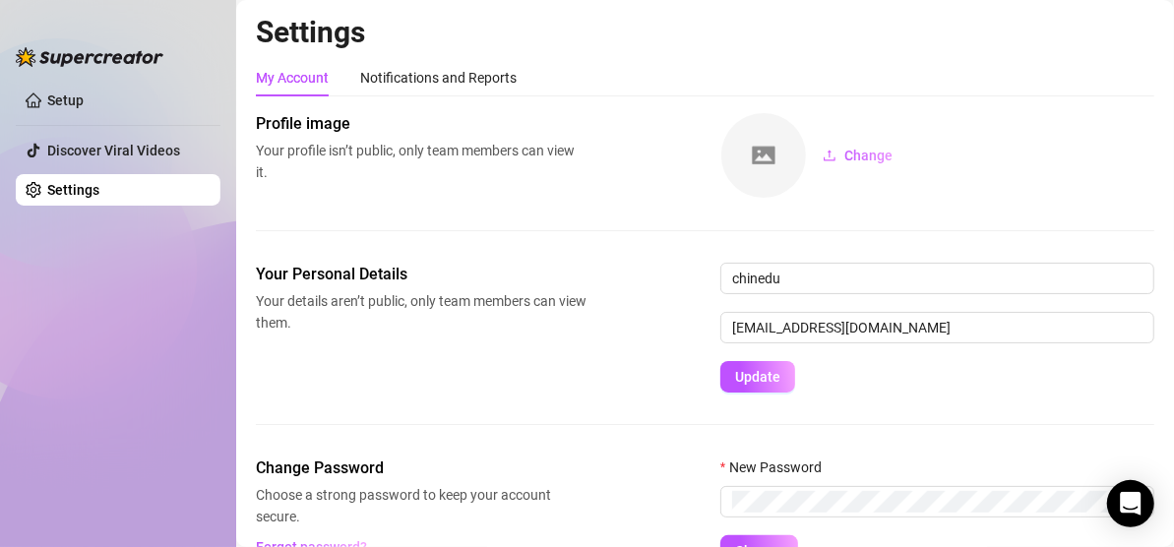 This screenshot has height=547, width=1174. What do you see at coordinates (421, 124) in the screenshot?
I see `span: Profile image` at bounding box center [421, 124].